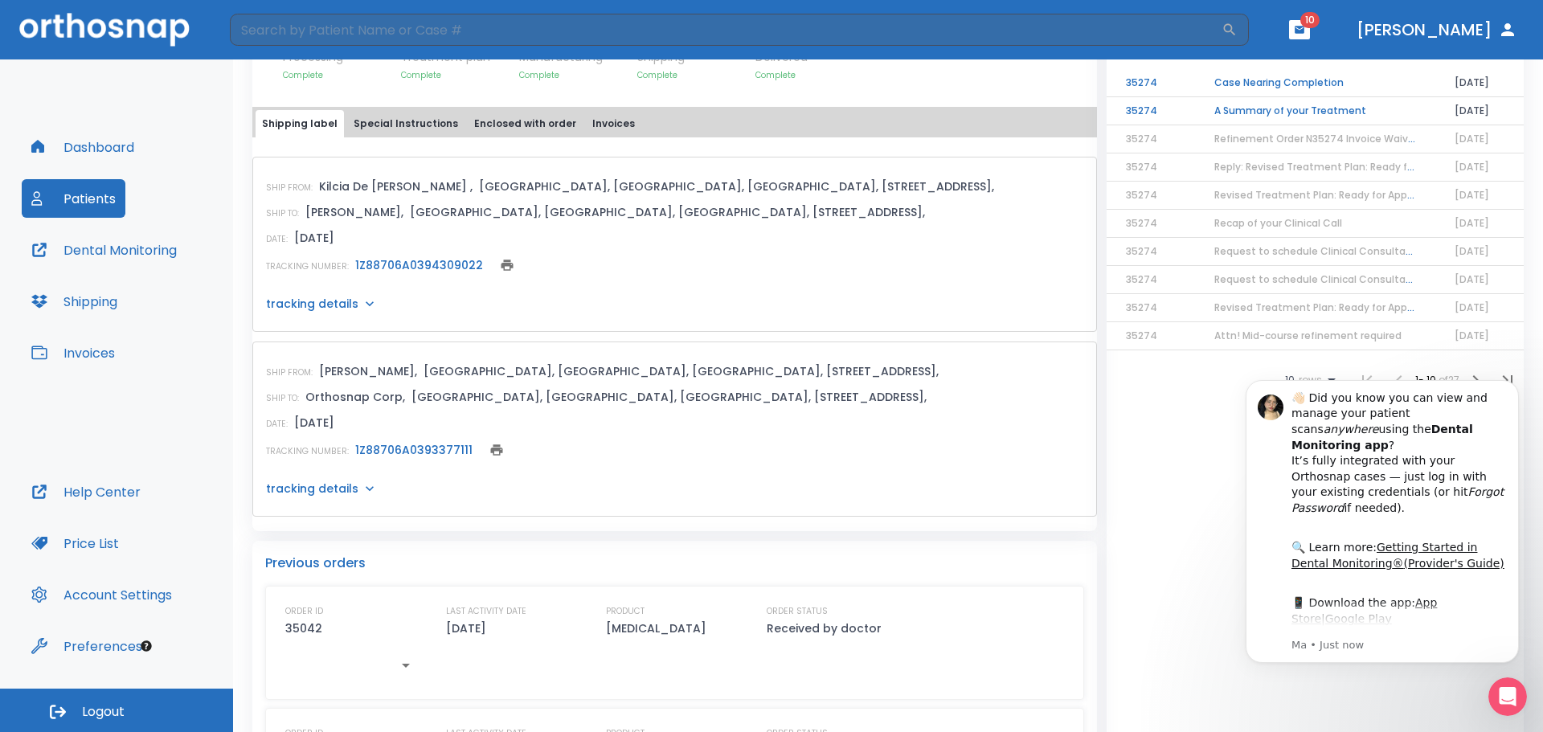 Image resolution: width=1543 pixels, height=732 pixels. I want to click on a: Help Center, so click(86, 492).